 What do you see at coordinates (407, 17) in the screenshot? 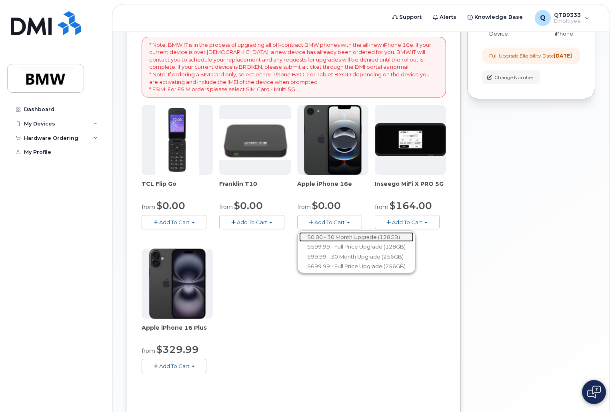
I see `a: Support` at bounding box center [407, 17].